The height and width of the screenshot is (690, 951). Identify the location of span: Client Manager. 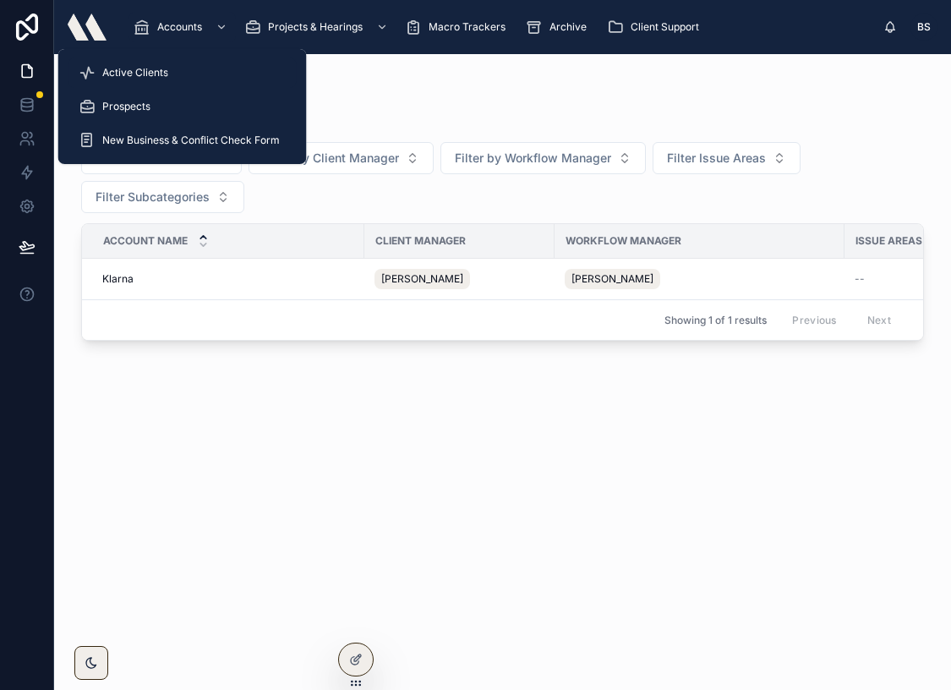
(420, 241).